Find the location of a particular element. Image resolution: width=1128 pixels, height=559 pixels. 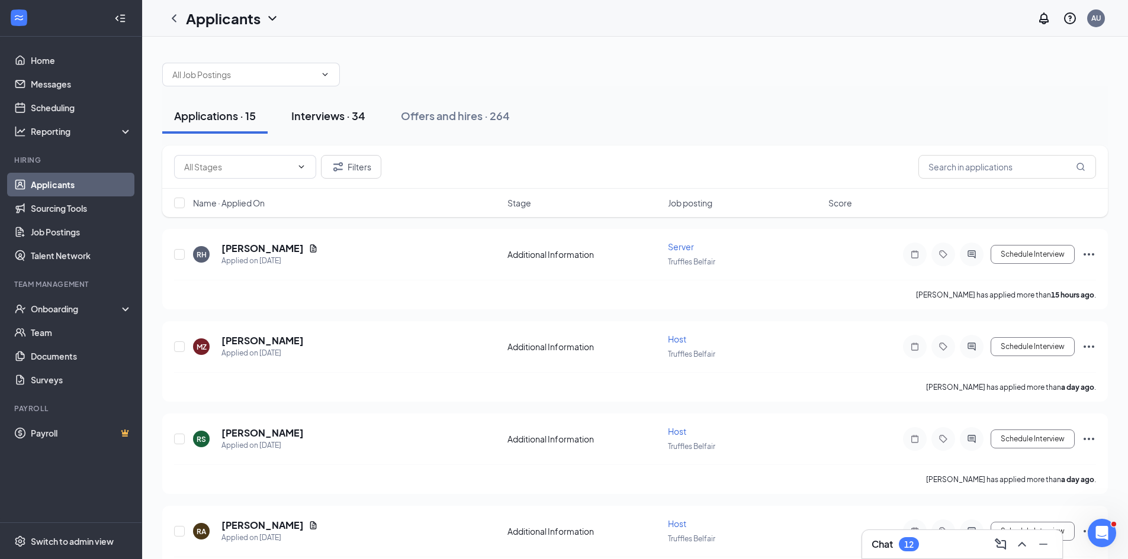

svg: Analysis is located at coordinates (20, 131).